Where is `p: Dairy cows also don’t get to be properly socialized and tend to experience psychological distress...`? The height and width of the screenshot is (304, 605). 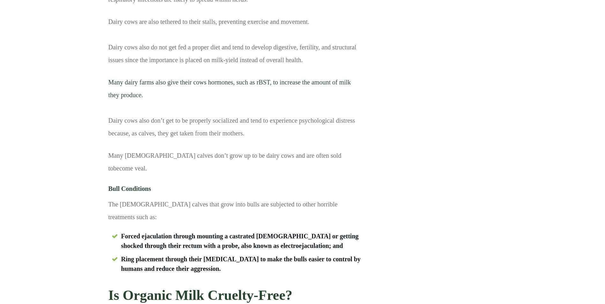
p: Dairy cows also don’t get to be properly socialized and tend to experience psychological distress... is located at coordinates (235, 113).